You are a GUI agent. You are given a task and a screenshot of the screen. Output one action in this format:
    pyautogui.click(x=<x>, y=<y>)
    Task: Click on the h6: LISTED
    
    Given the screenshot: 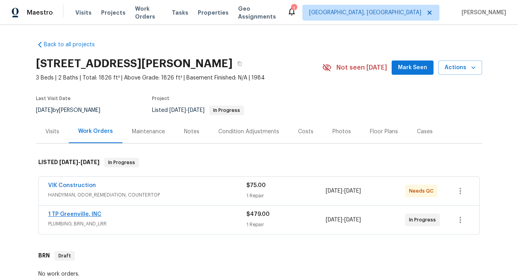 What is the action you would take?
    pyautogui.click(x=69, y=162)
    